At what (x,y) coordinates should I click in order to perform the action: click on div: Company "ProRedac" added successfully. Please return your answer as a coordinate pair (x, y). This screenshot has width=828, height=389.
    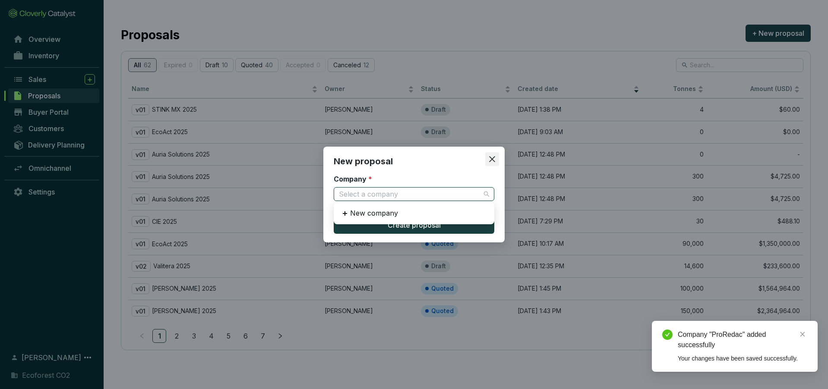
    Looking at the image, I should click on (742, 340).